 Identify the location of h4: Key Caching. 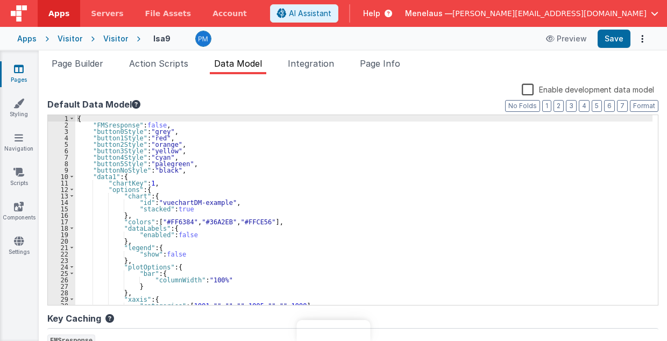
(74, 319).